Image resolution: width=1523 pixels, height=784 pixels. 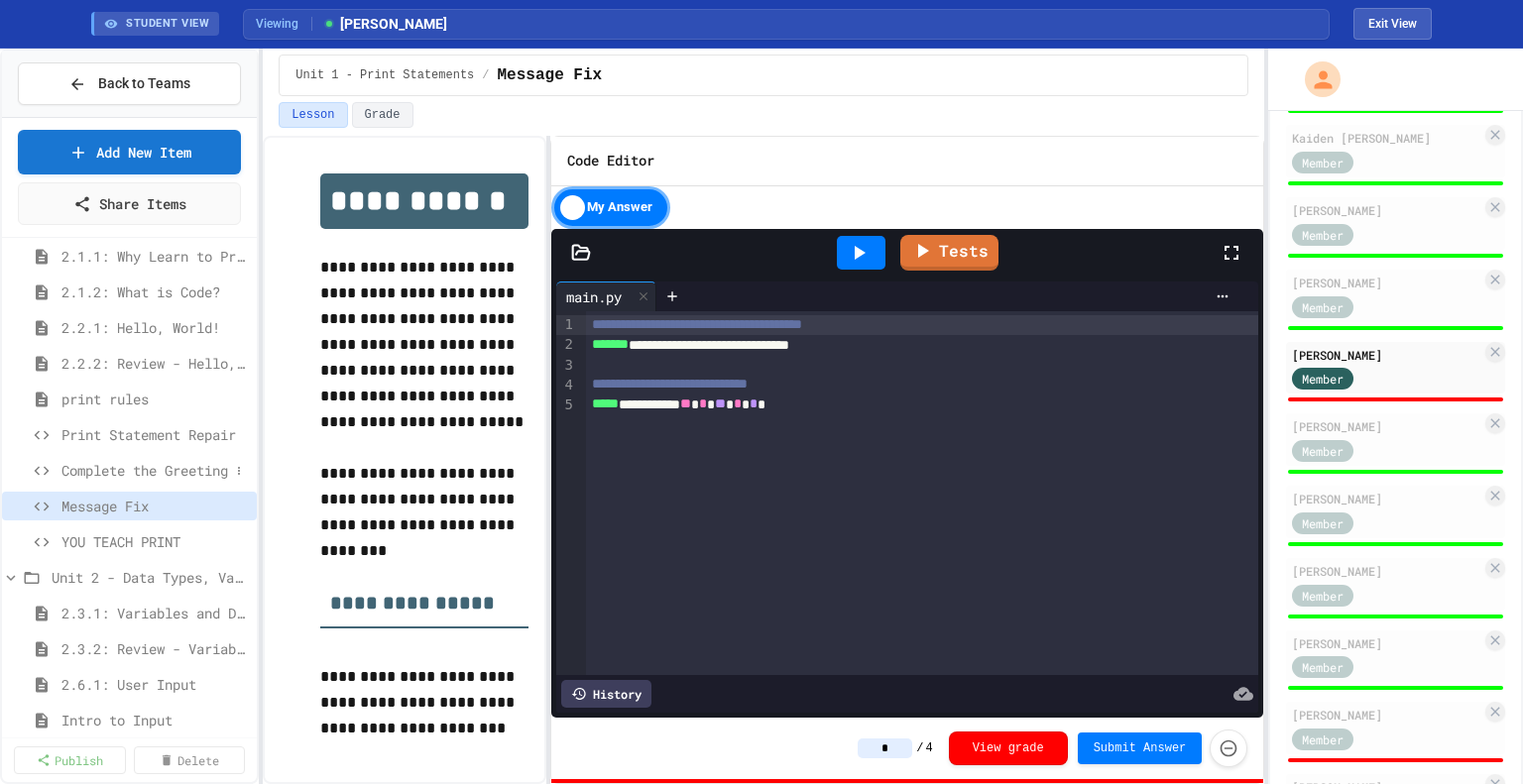 What do you see at coordinates (928, 748) in the screenshot?
I see `span: 4` at bounding box center [928, 748].